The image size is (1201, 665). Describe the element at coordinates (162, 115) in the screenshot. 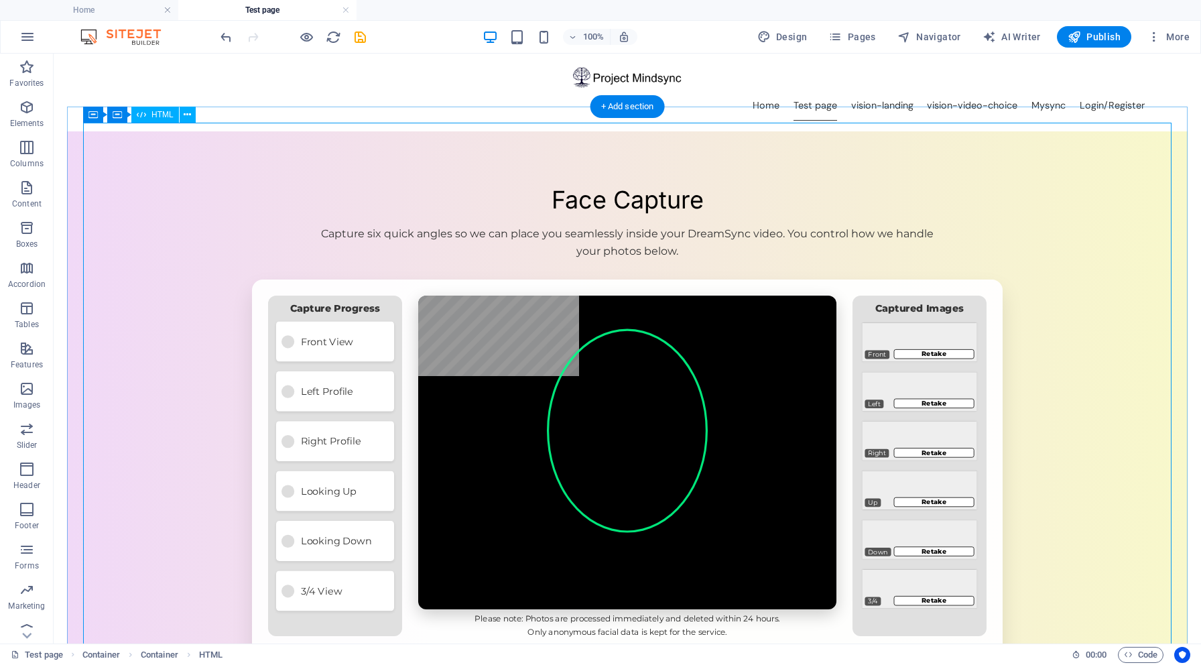

I see `span: HTML` at that location.